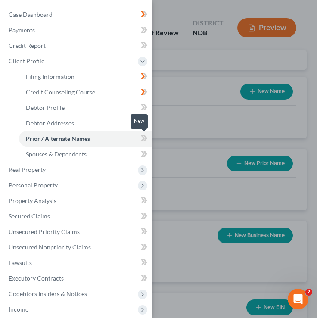  I want to click on a: Unsecured Nonpriority Claims, so click(77, 247).